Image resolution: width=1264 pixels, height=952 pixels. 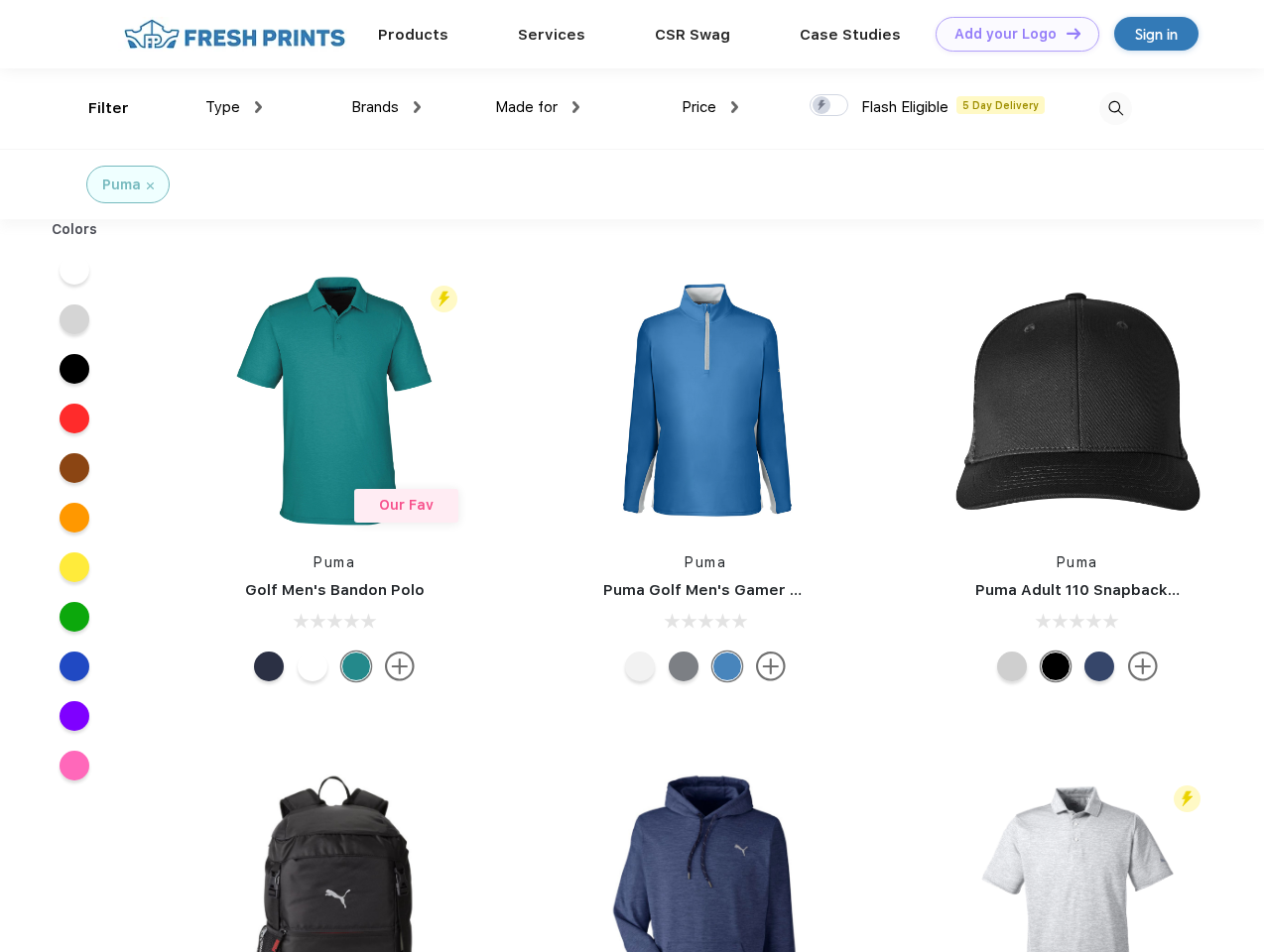 What do you see at coordinates (1056, 667) in the screenshot?
I see `div: Pma Blk Pma Blk` at bounding box center [1056, 667].